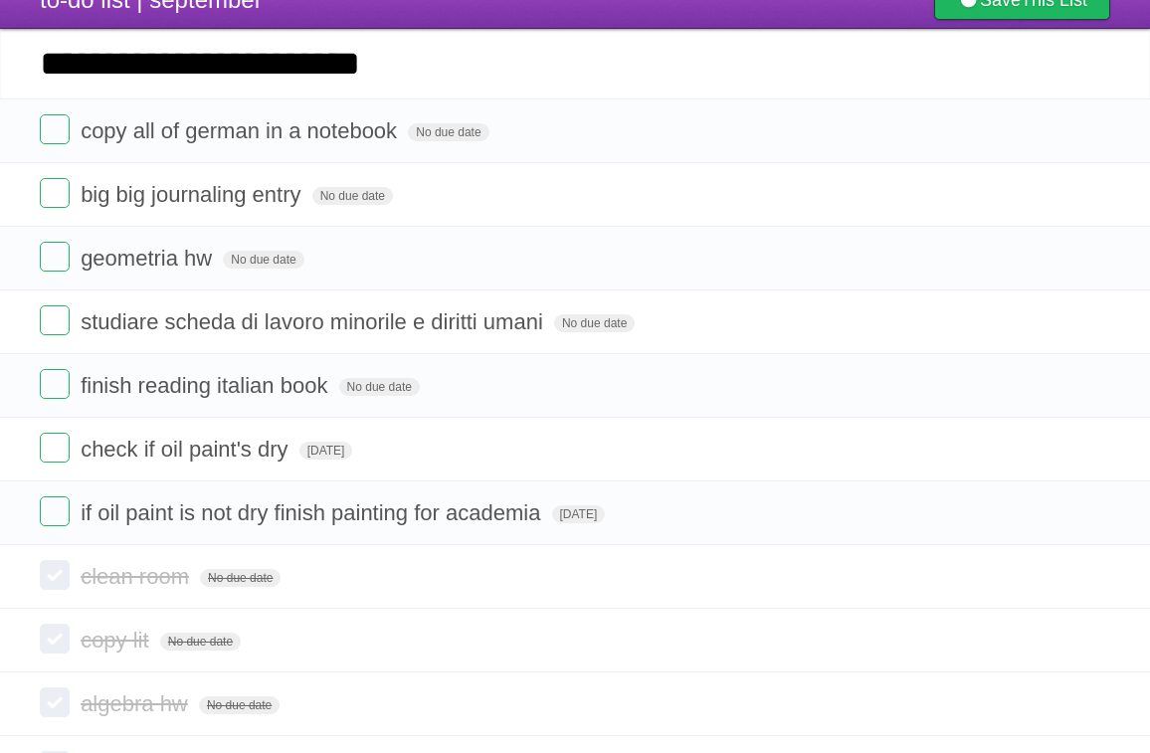  Describe the element at coordinates (241, 130) in the screenshot. I see `span: copy all of german in a notebook` at that location.